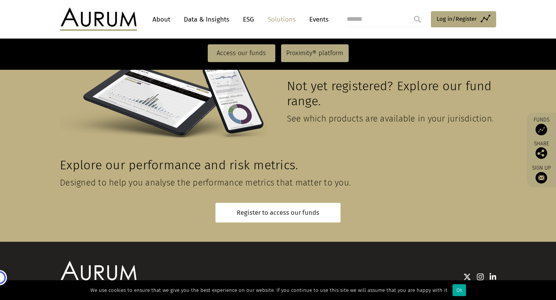 This screenshot has width=556, height=300. Describe the element at coordinates (541, 153) in the screenshot. I see `img: Share this post` at that location.